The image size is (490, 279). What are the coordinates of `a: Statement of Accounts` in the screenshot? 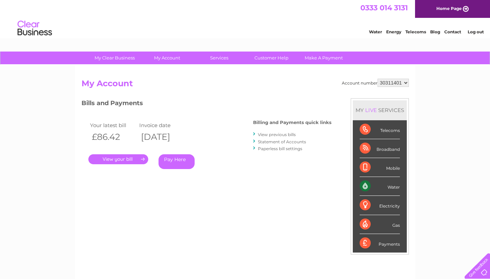 It's located at (282, 142).